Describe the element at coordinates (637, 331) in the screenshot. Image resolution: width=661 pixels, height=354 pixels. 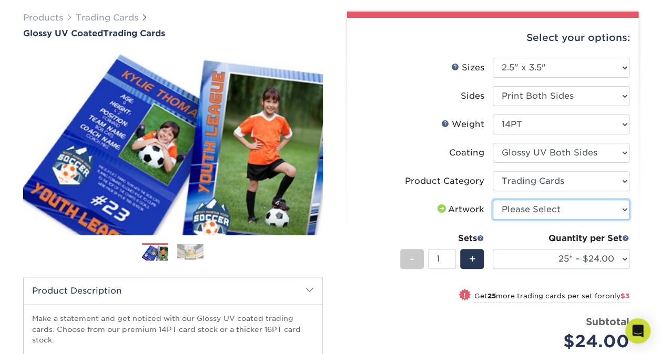
I see `div: Open Intercom Messenger` at that location.